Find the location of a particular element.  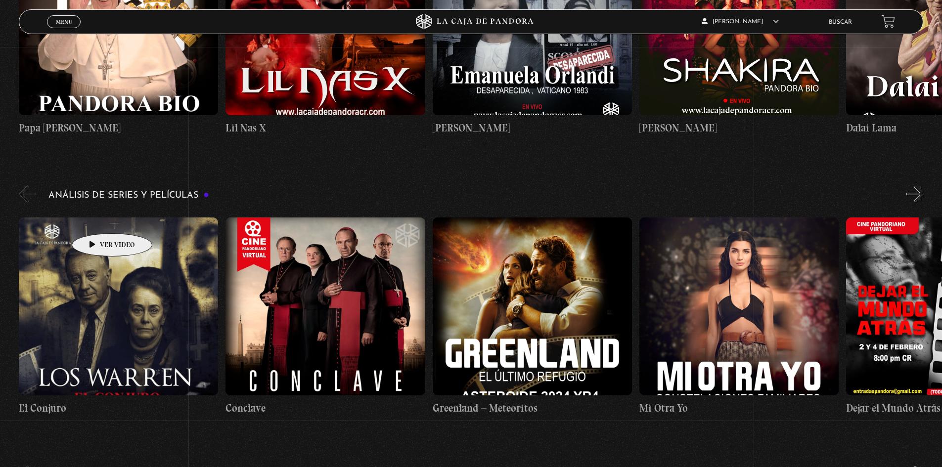

a: View your shopping cart is located at coordinates (888, 21).